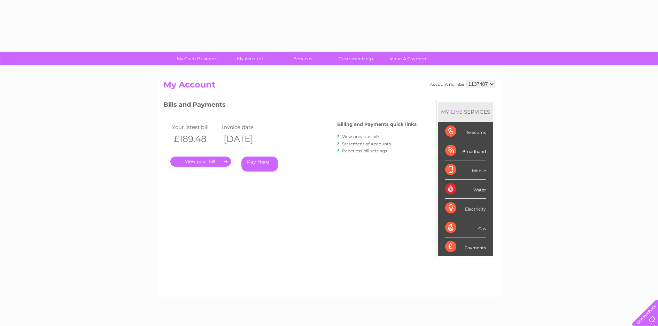 The image size is (658, 326). I want to click on a: Customer Help, so click(356, 59).